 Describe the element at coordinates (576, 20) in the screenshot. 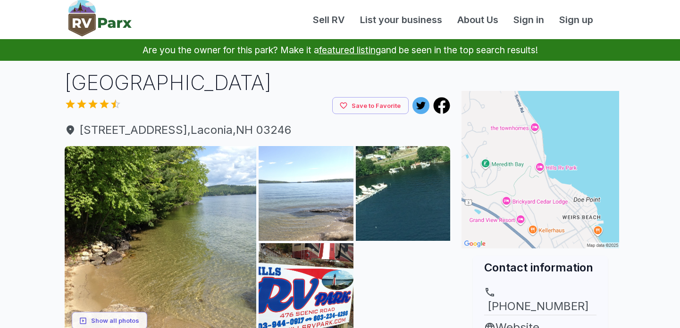

I see `a: Sign up` at that location.